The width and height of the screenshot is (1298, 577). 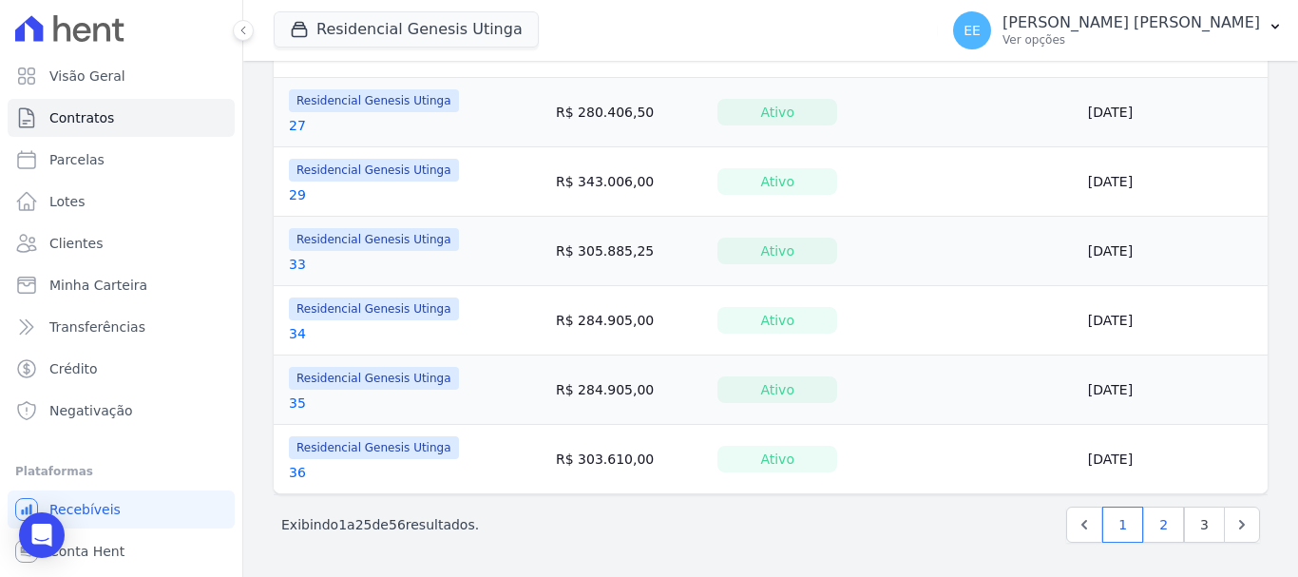 What do you see at coordinates (121, 327) in the screenshot?
I see `a: Transferências` at bounding box center [121, 327].